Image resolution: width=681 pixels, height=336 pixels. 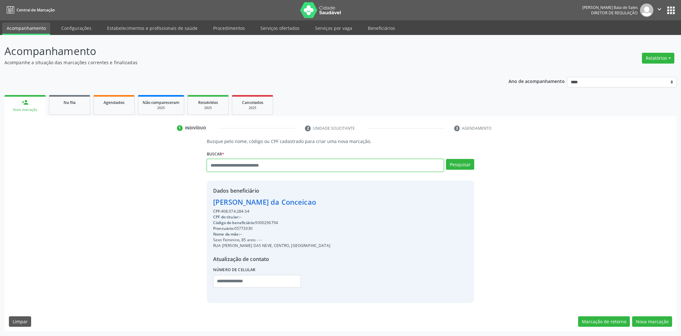 I want to click on p: Acompanhe a situação das marcações correntes e finalizadas, so click(x=239, y=62).